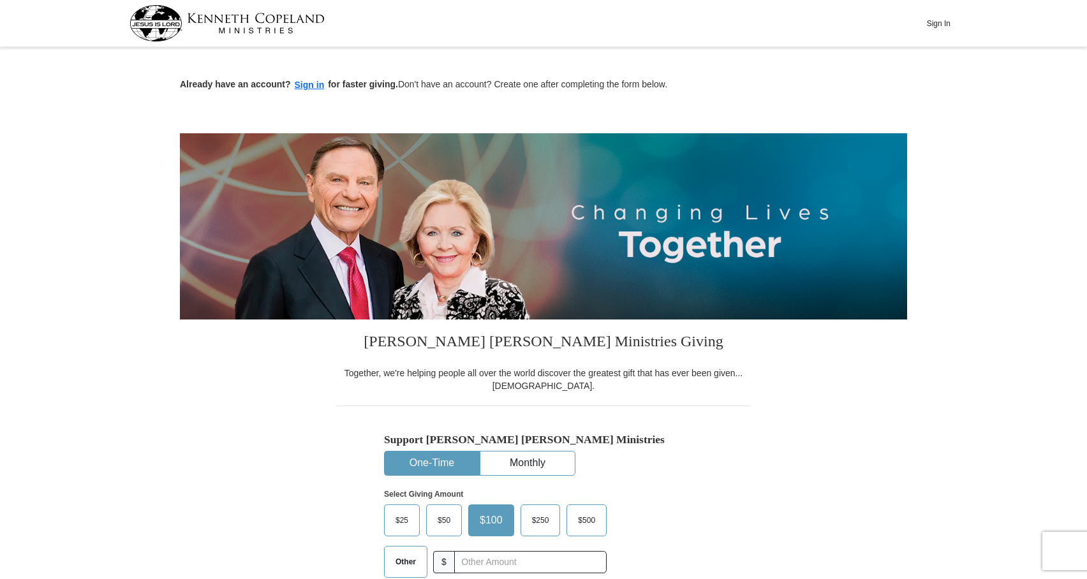 The width and height of the screenshot is (1087, 579). What do you see at coordinates (432, 463) in the screenshot?
I see `button: One-Time` at bounding box center [432, 463].